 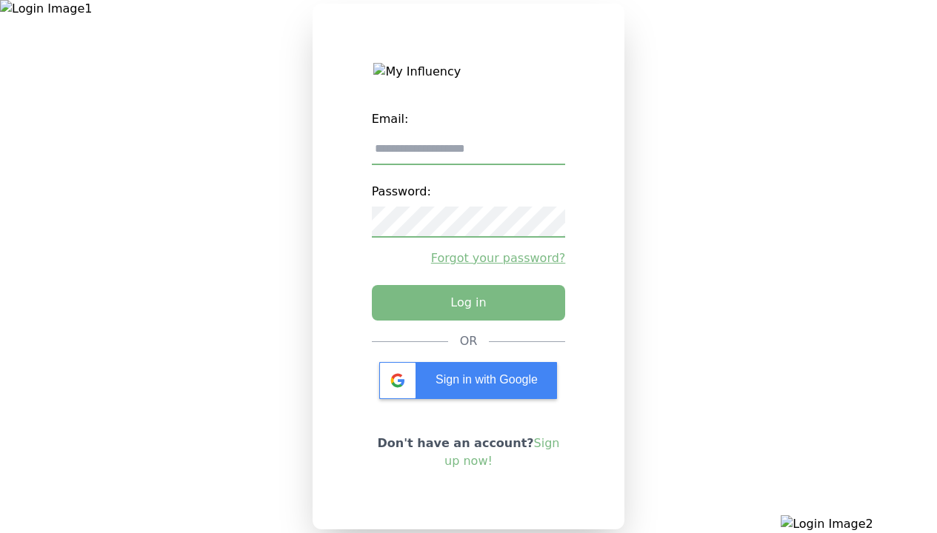 I want to click on button: Log in, so click(x=469, y=303).